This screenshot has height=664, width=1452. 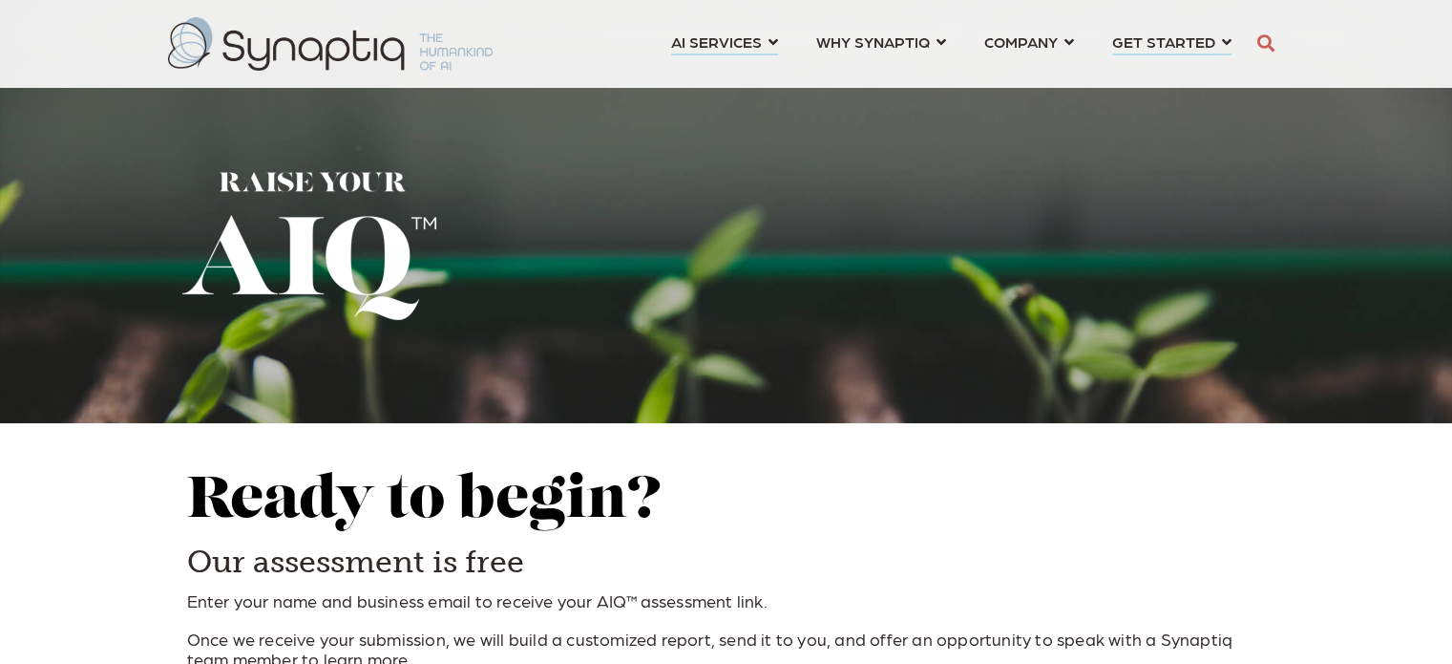 I want to click on span: GET STARTED, so click(x=1164, y=41).